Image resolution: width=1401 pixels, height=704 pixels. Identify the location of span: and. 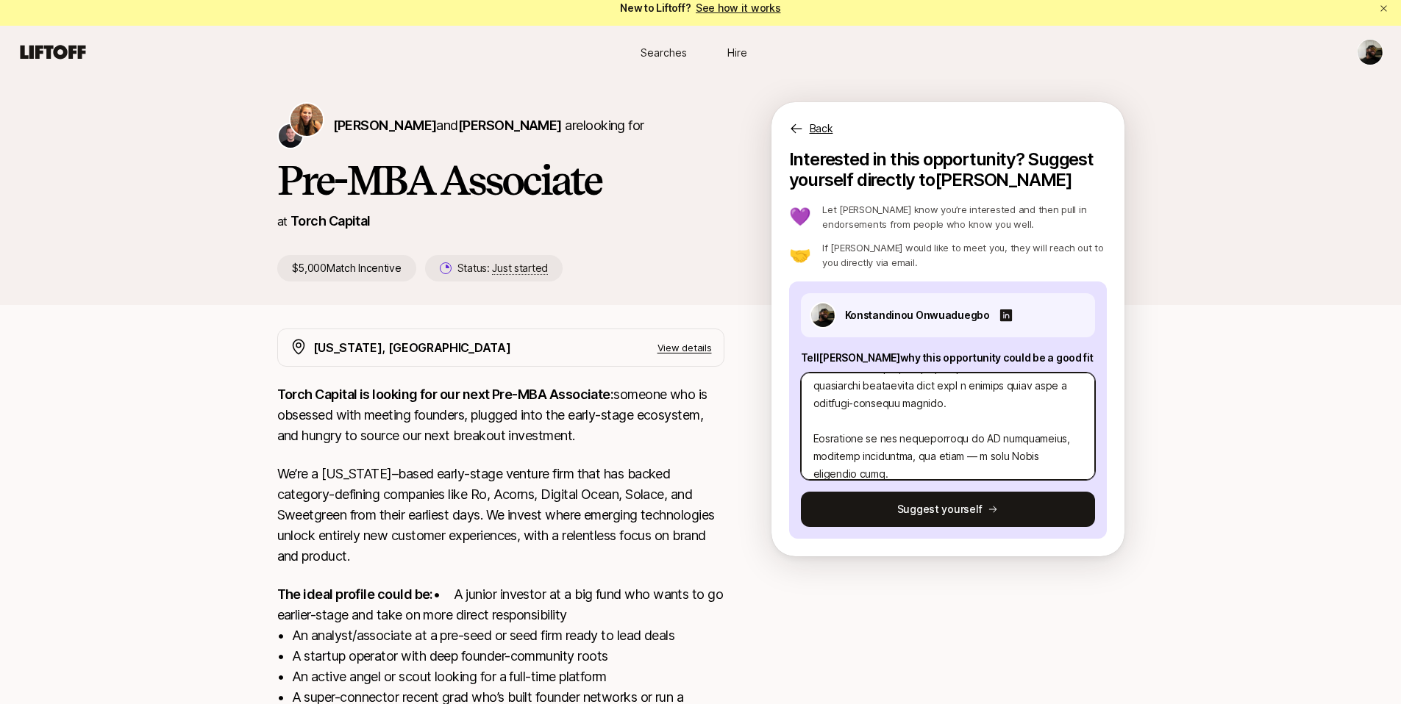
(499, 125).